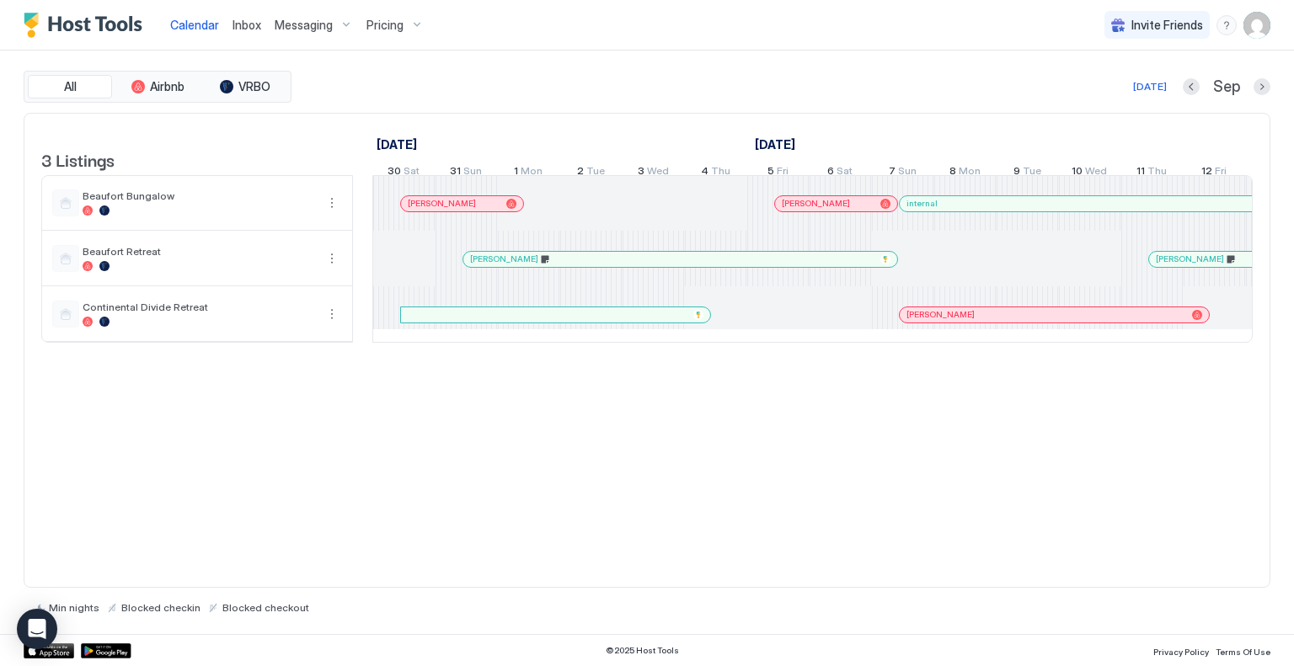  I want to click on span: 9, so click(1017, 173).